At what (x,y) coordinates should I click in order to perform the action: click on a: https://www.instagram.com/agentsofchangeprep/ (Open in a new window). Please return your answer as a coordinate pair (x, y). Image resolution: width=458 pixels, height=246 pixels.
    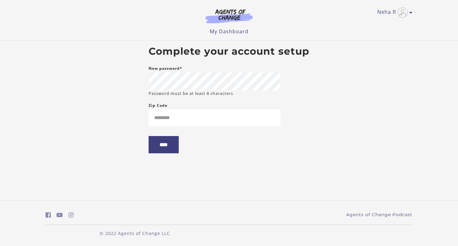
    Looking at the image, I should click on (71, 215).